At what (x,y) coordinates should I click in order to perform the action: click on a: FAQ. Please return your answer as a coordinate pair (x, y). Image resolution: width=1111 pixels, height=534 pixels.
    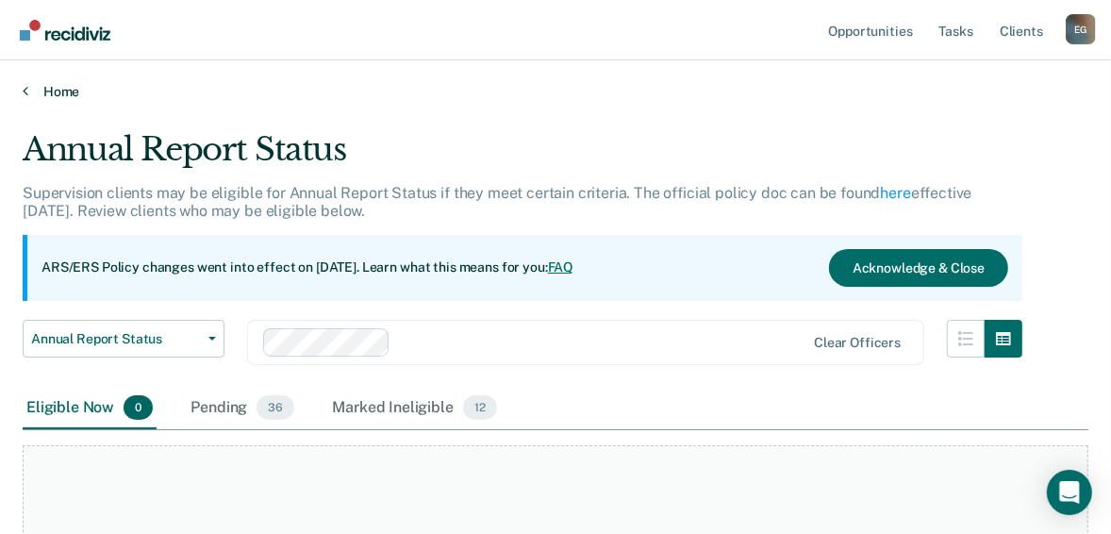
    Looking at the image, I should click on (561, 267).